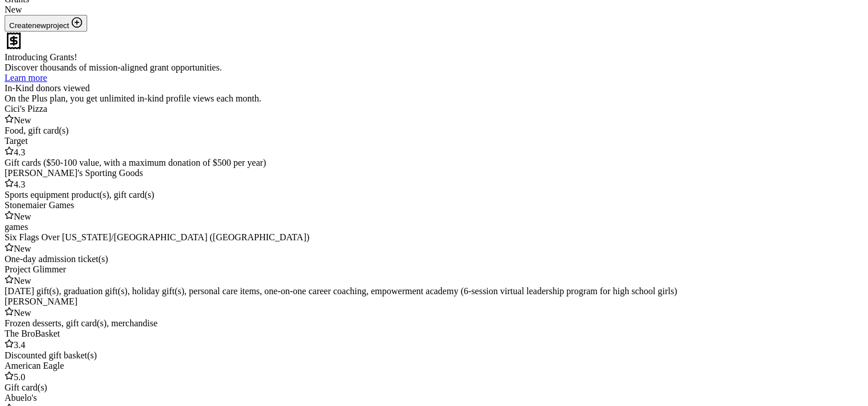 The image size is (868, 406). What do you see at coordinates (434, 324) in the screenshot?
I see `div: Frozen desserts, gift card(s), merchandise` at bounding box center [434, 324].